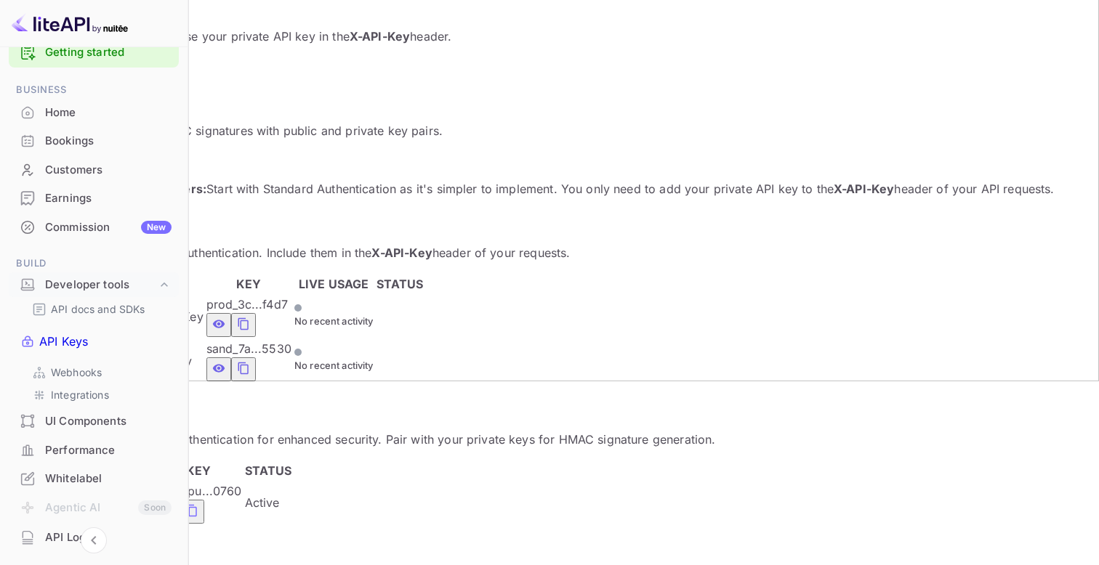 This screenshot has height=565, width=1099. I want to click on div: Home, so click(108, 113).